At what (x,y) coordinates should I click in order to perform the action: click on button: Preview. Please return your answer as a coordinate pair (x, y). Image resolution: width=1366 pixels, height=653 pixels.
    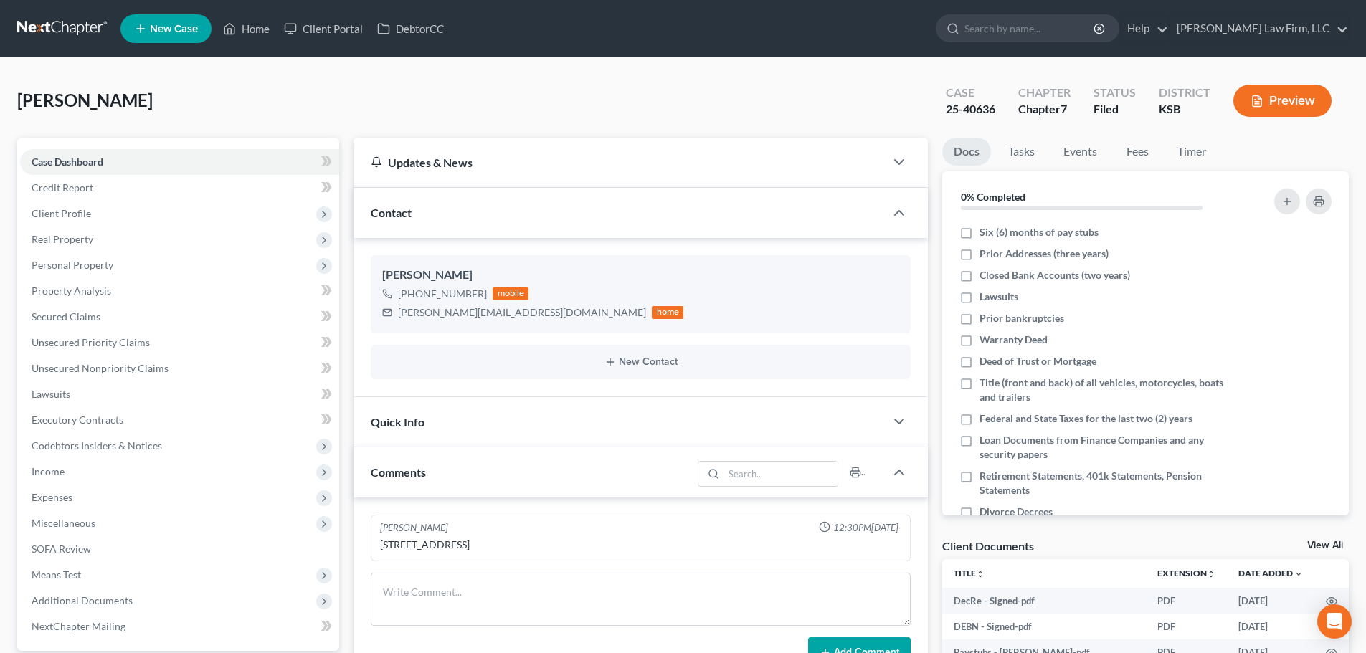
    Looking at the image, I should click on (1282, 100).